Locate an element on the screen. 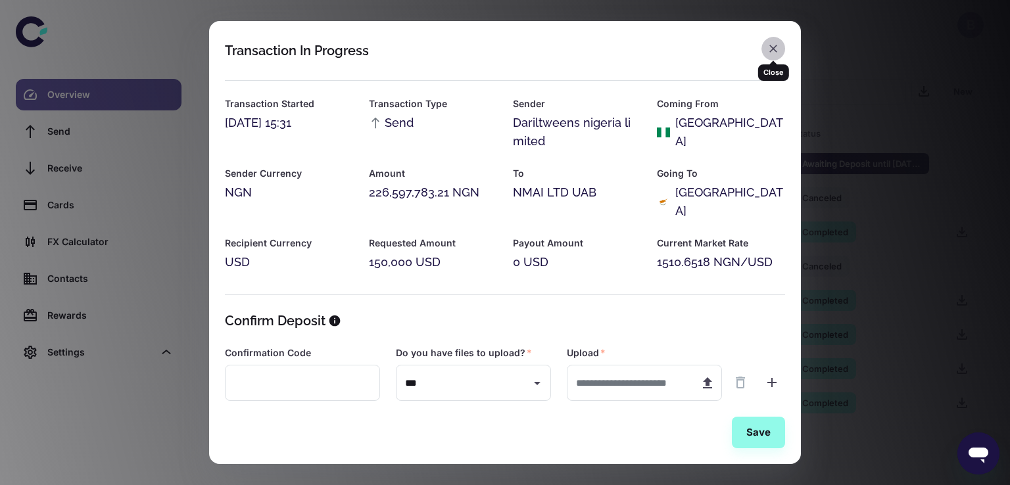  h6: Payout Amount is located at coordinates (577, 243).